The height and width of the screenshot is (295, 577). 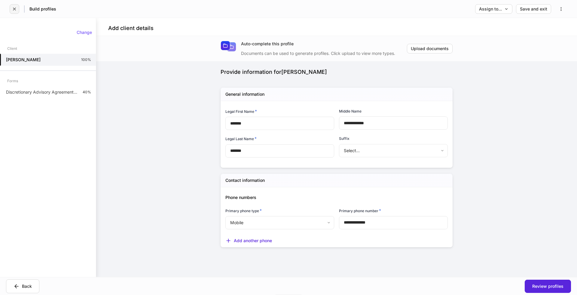 I want to click on h6: Primary phone type, so click(x=243, y=211).